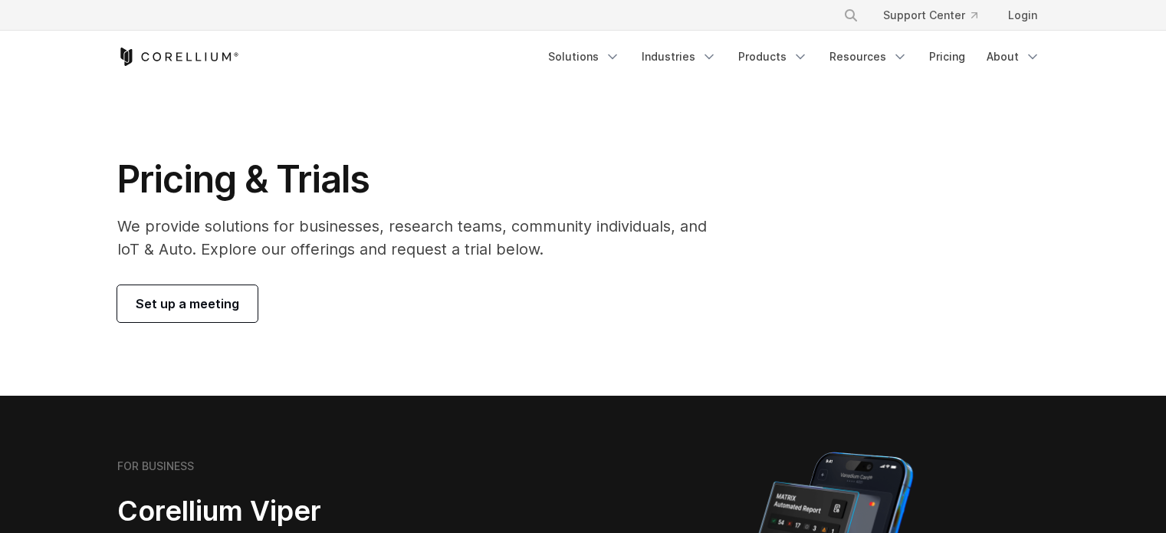 This screenshot has height=533, width=1166. I want to click on a: Pricing, so click(947, 57).